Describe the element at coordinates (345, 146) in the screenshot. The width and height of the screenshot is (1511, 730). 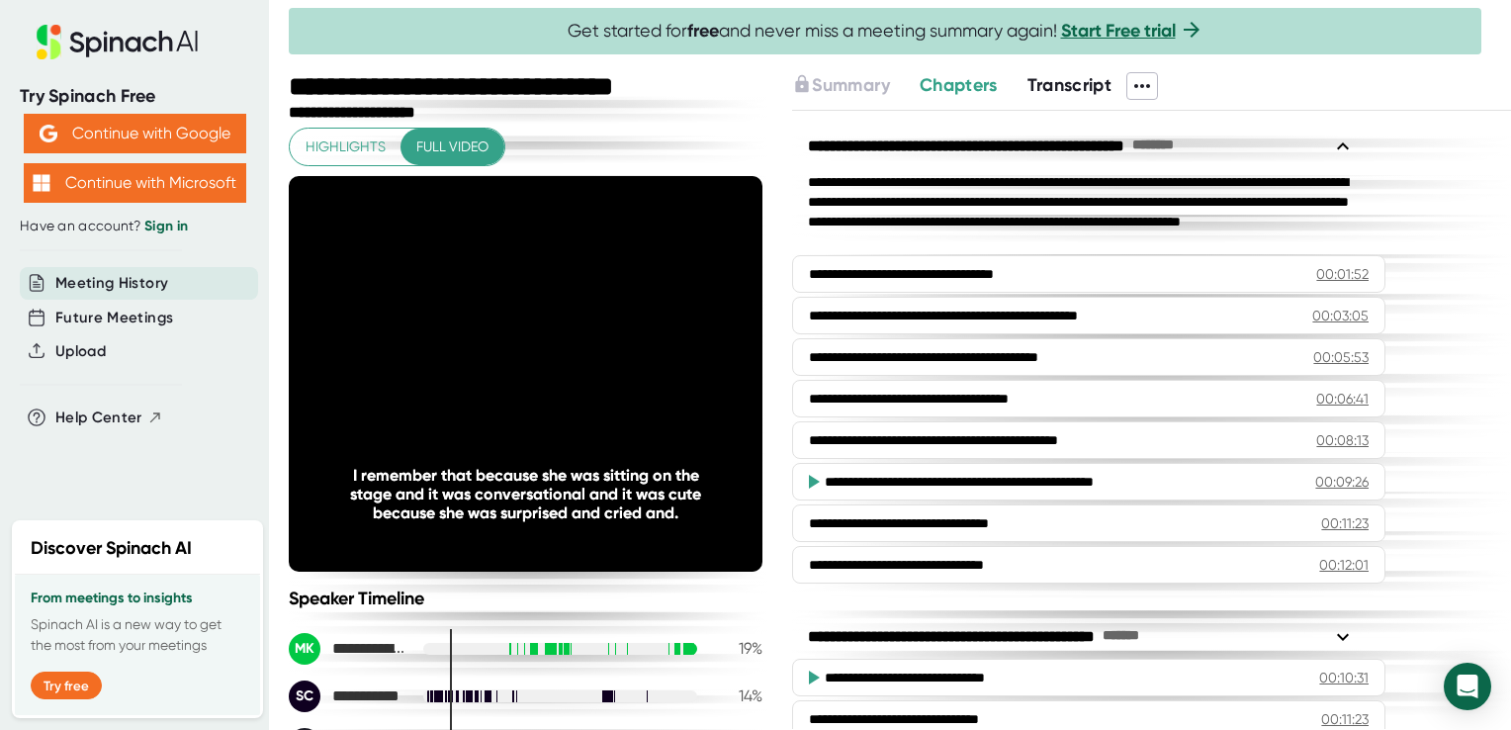
I see `span: Highlights` at that location.